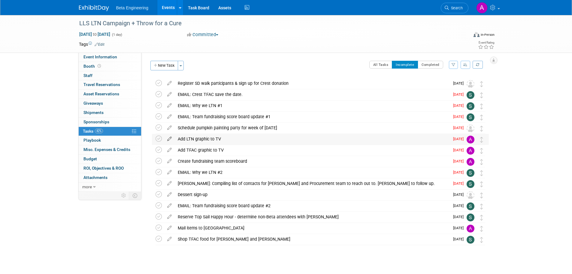 The height and width of the screenshot is (274, 572). I want to click on div: In-Person, so click(488, 35).